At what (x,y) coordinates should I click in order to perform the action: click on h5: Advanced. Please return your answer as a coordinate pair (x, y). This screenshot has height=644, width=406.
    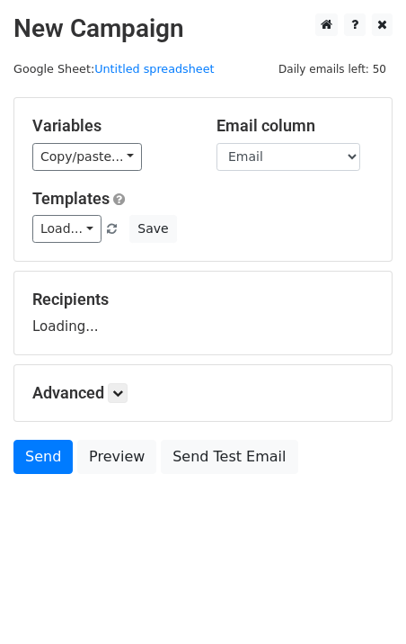
    Looking at the image, I should click on (203, 393).